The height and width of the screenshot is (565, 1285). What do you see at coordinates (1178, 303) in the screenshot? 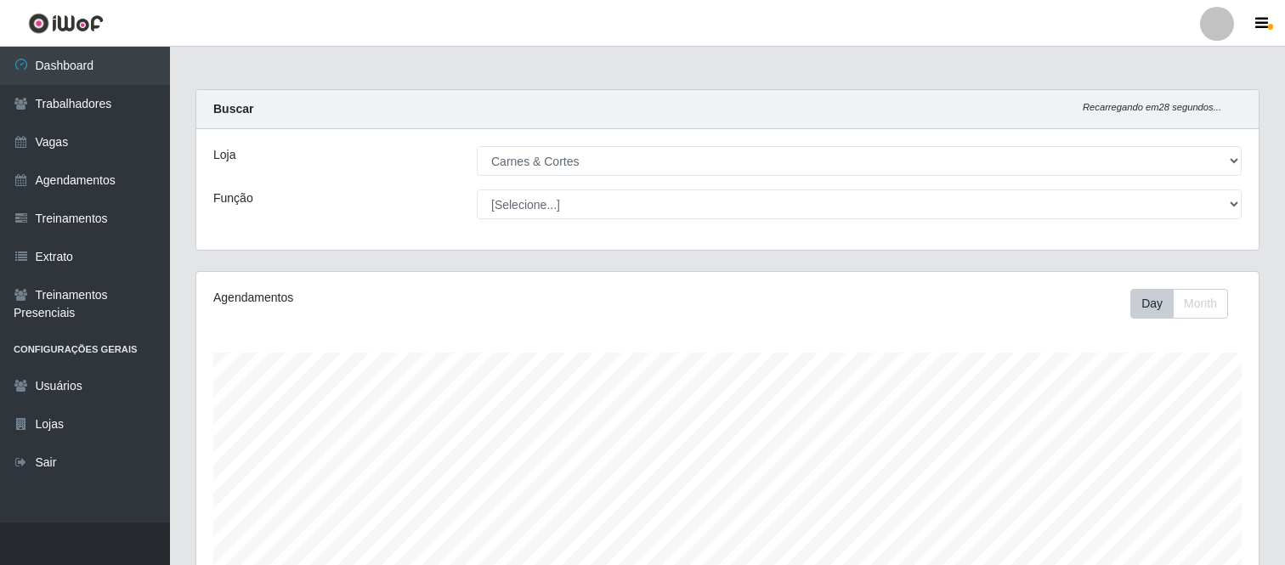
I see `div: First group` at bounding box center [1178, 303].